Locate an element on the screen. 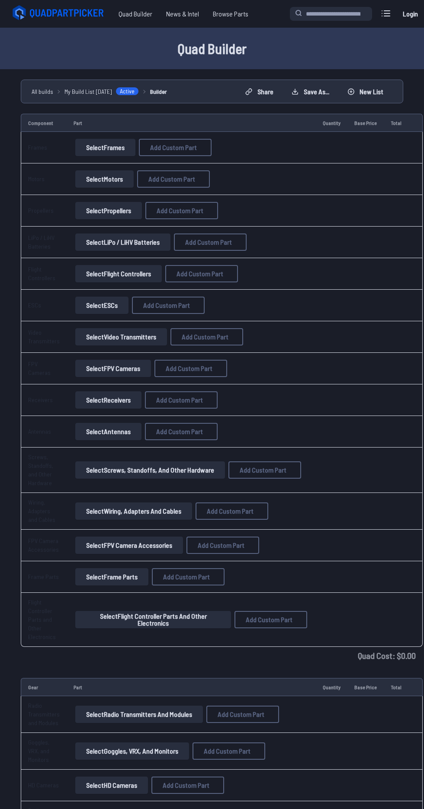 This screenshot has width=424, height=809. span: News & Intel is located at coordinates (183, 14).